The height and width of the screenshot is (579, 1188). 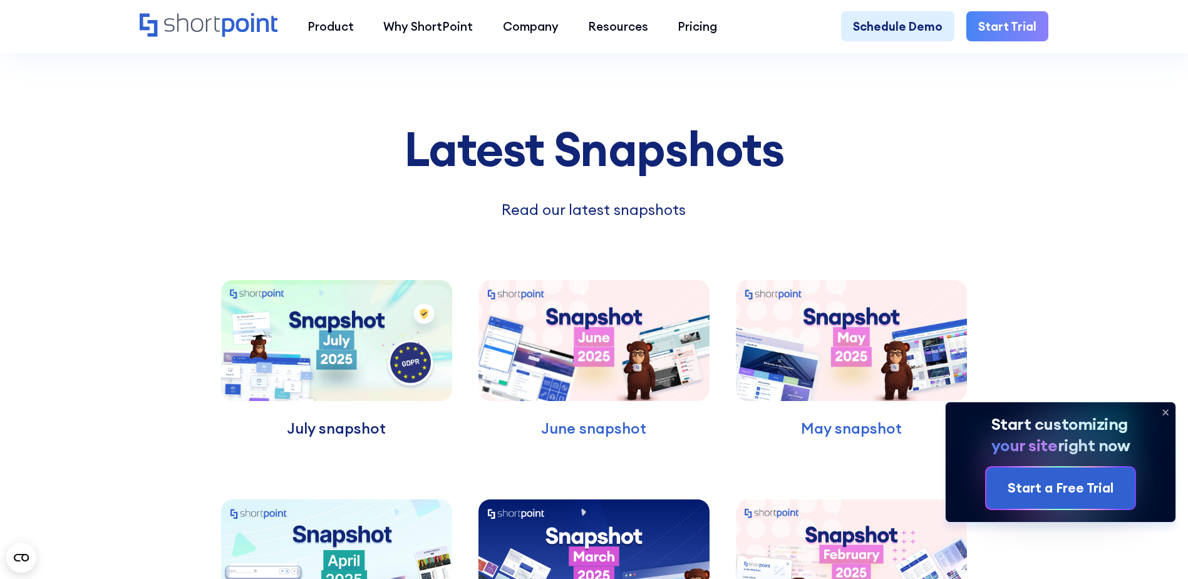 What do you see at coordinates (1061, 488) in the screenshot?
I see `div: Start a Free Trial` at bounding box center [1061, 488].